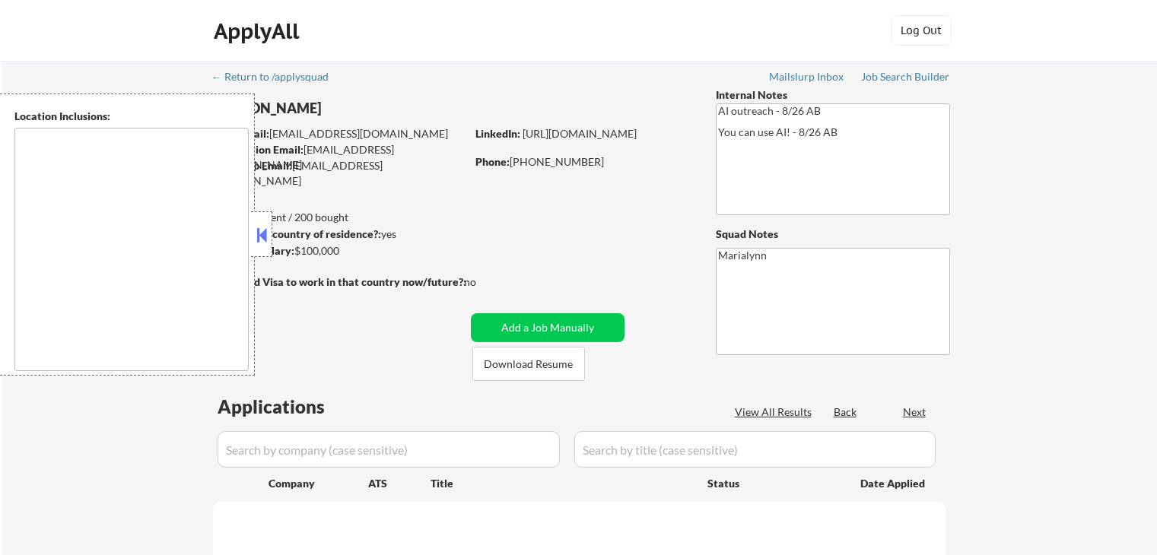  I want to click on button: Download Resume, so click(529, 364).